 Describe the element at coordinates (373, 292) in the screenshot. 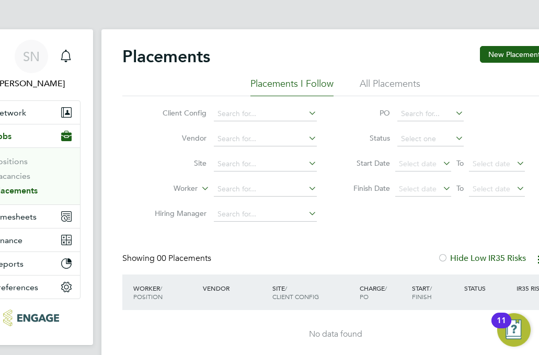

I see `span: / PO` at that location.